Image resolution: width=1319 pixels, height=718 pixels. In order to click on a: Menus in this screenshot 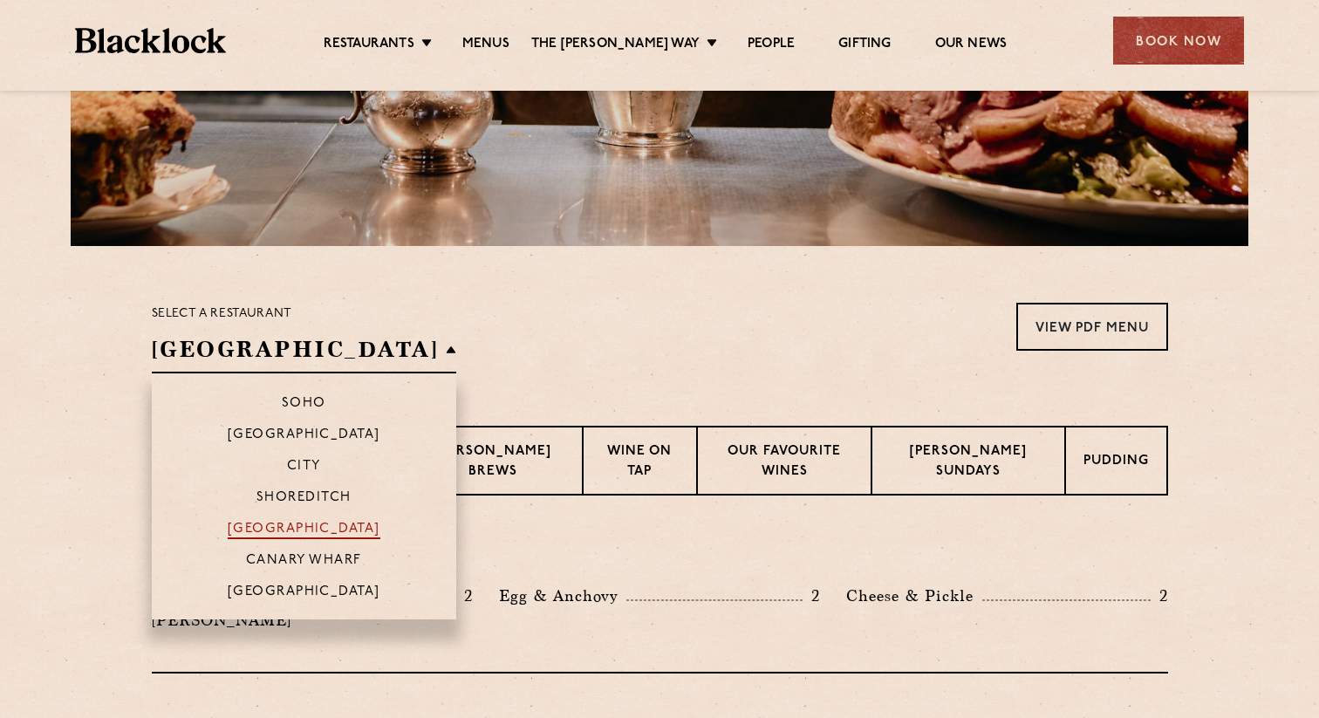, I will do `click(486, 45)`.